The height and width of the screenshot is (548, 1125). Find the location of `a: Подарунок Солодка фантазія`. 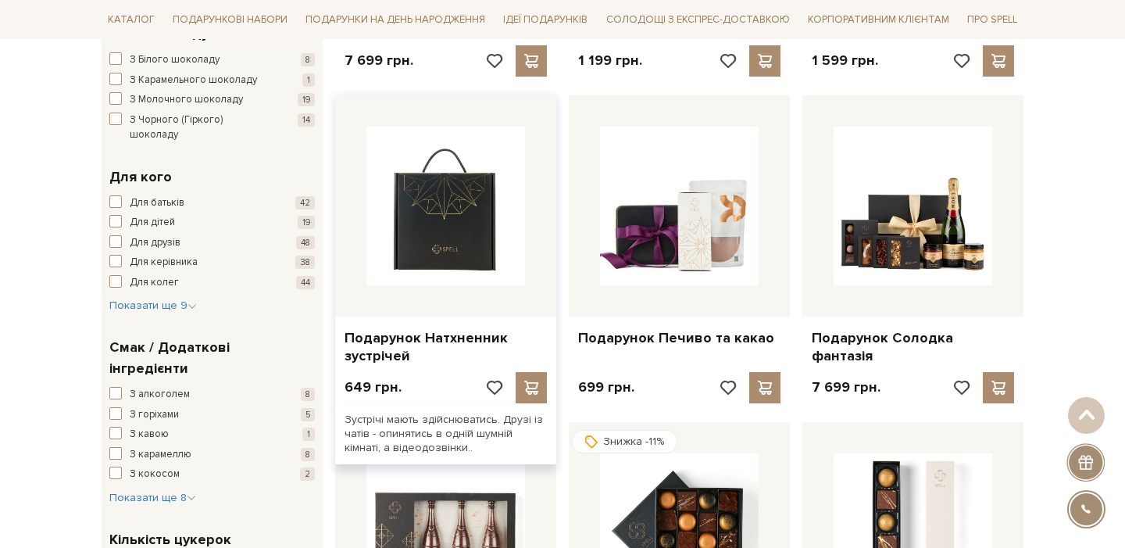

a: Подарунок Солодка фантазія is located at coordinates (913, 347).